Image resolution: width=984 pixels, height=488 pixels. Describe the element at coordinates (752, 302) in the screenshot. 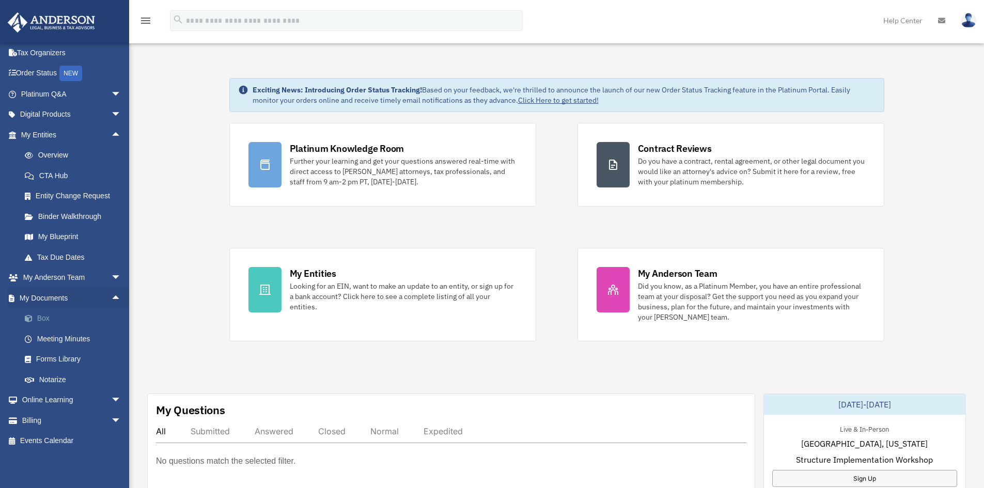

I see `div: Did you know, as a Platinum Member, you have an entire professional team at your disposal? Get th...` at that location.